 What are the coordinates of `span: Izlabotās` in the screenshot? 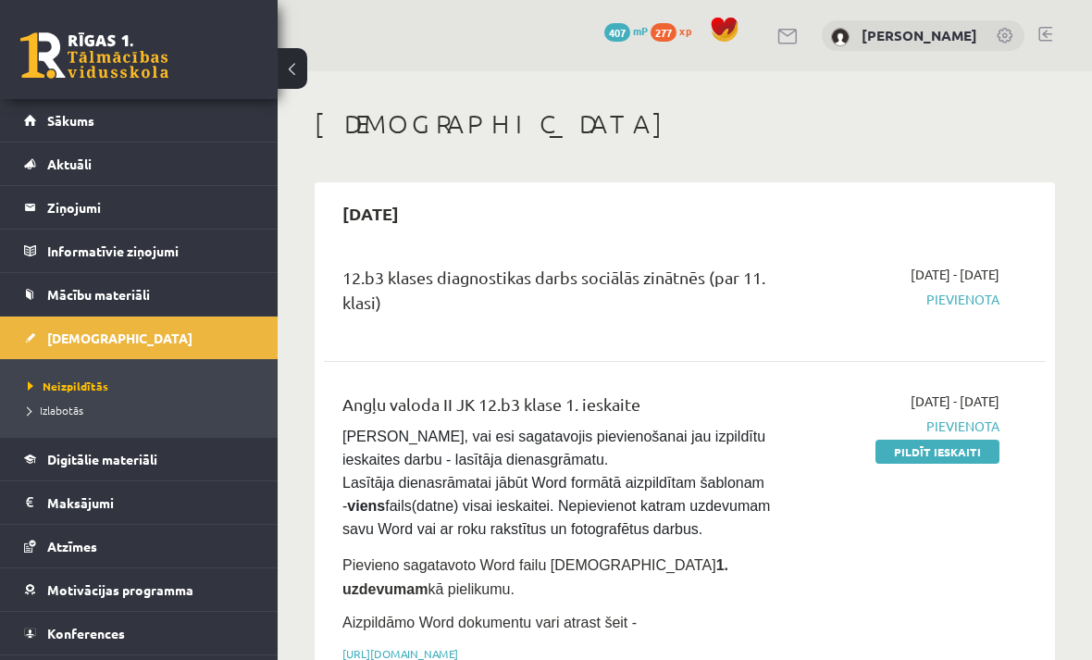 It's located at (56, 410).